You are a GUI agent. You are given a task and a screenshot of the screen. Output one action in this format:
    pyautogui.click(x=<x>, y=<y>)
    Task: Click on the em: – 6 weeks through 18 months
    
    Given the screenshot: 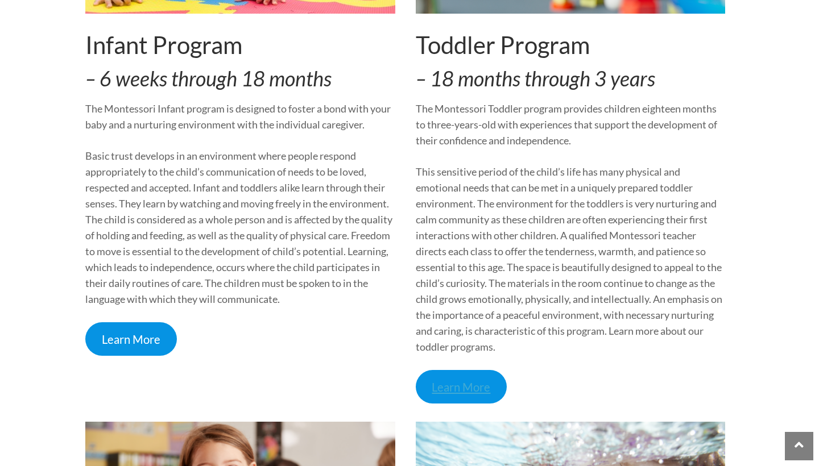 What is the action you would take?
    pyautogui.click(x=208, y=78)
    